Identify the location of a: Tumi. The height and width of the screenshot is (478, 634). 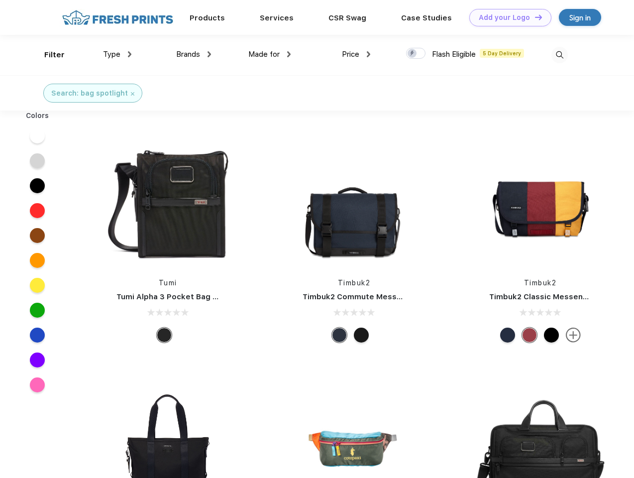
(168, 283).